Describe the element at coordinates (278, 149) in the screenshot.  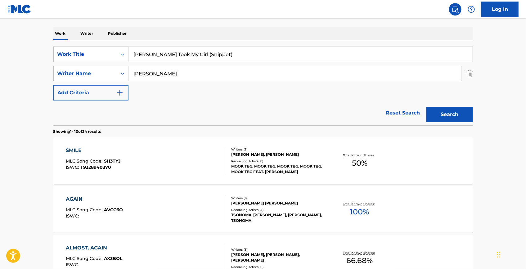
I see `div: Writers ( 2 )` at that location.